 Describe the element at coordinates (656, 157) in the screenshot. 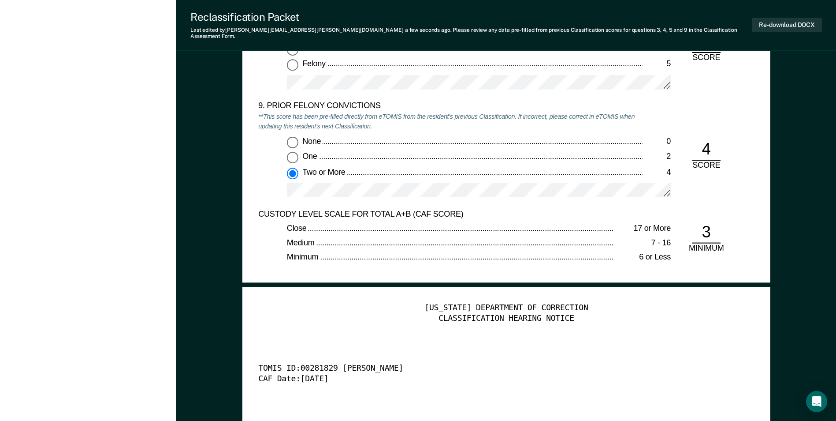

I see `div: 2` at that location.